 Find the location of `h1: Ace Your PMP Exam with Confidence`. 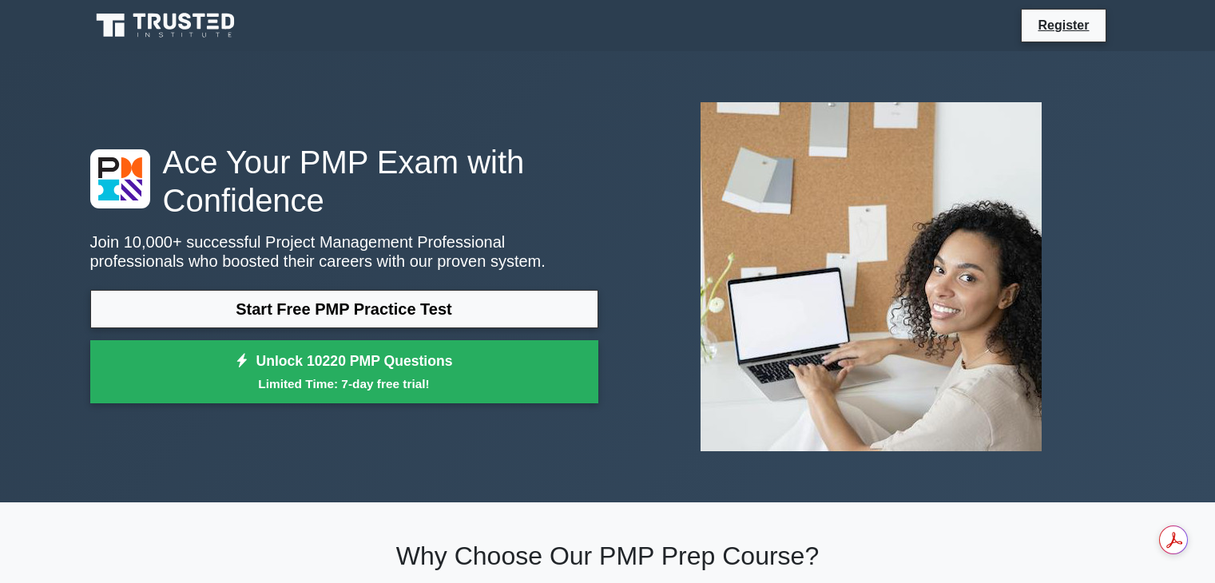

h1: Ace Your PMP Exam with Confidence is located at coordinates (344, 181).